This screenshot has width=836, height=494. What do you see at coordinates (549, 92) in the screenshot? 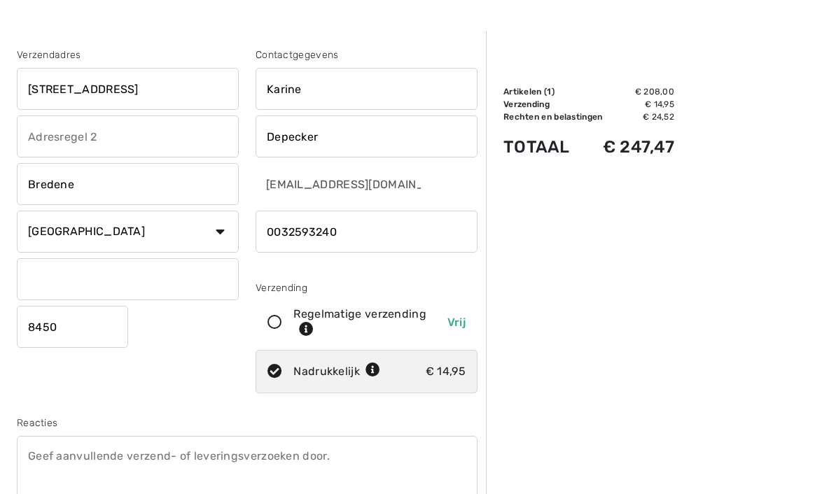
I see `font: 1` at bounding box center [549, 92].